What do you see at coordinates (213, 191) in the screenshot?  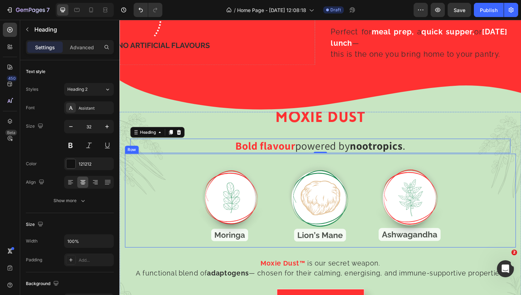 I see `img: gempages_580751130326204936-228ea2bf-3b33-4ced-a2f7-c0ddc06a74f9.svg` at bounding box center [213, 191].